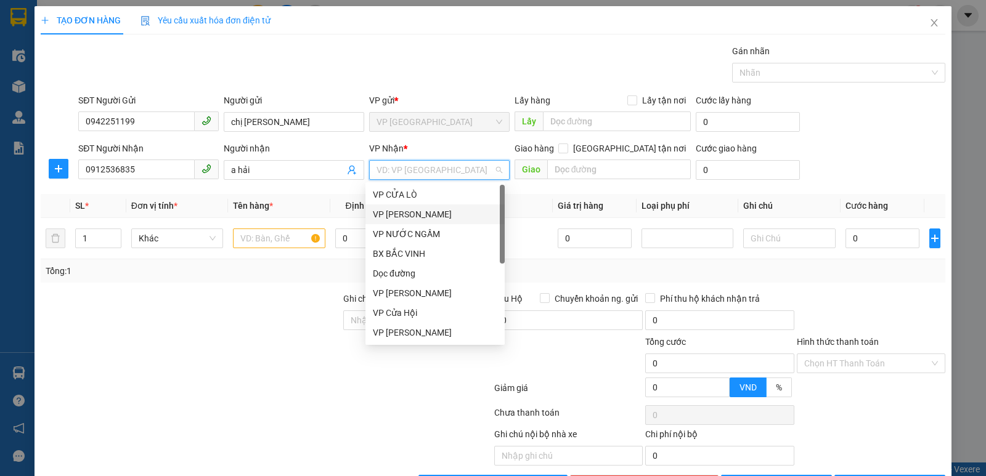 This screenshot has height=476, width=986. Describe the element at coordinates (508, 299) in the screenshot. I see `span: Thu Hộ` at that location.